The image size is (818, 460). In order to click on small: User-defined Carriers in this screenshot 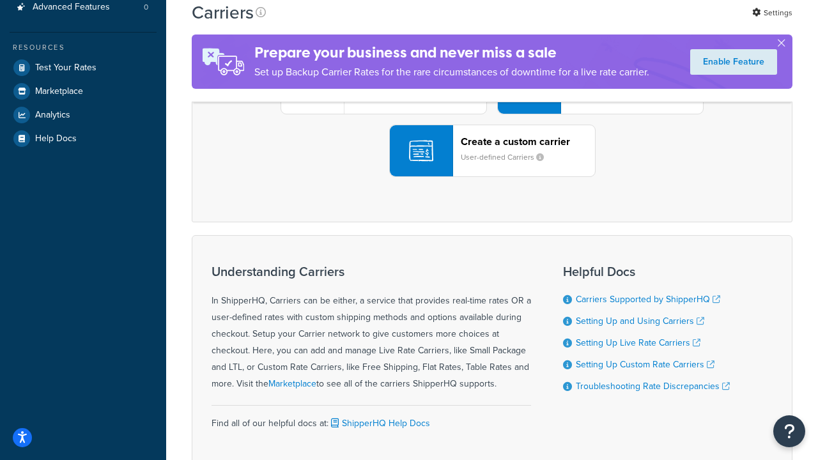, I will do `click(507, 157)`.